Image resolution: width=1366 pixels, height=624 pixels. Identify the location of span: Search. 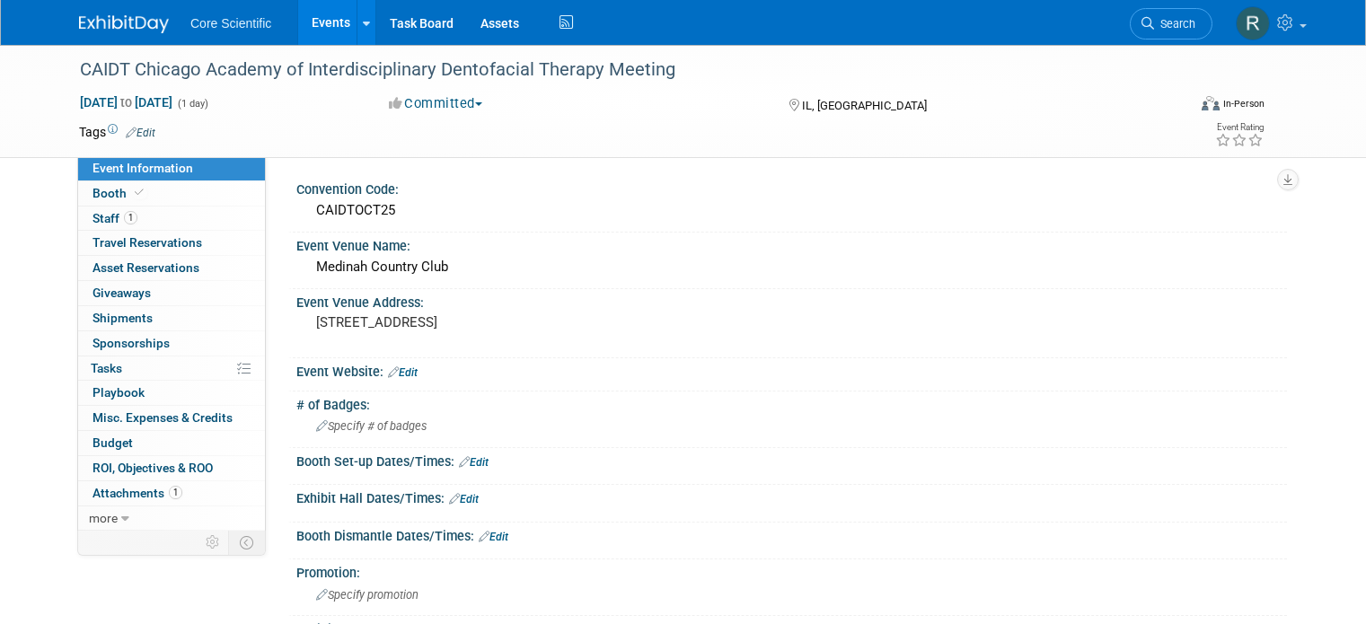
(1175, 23).